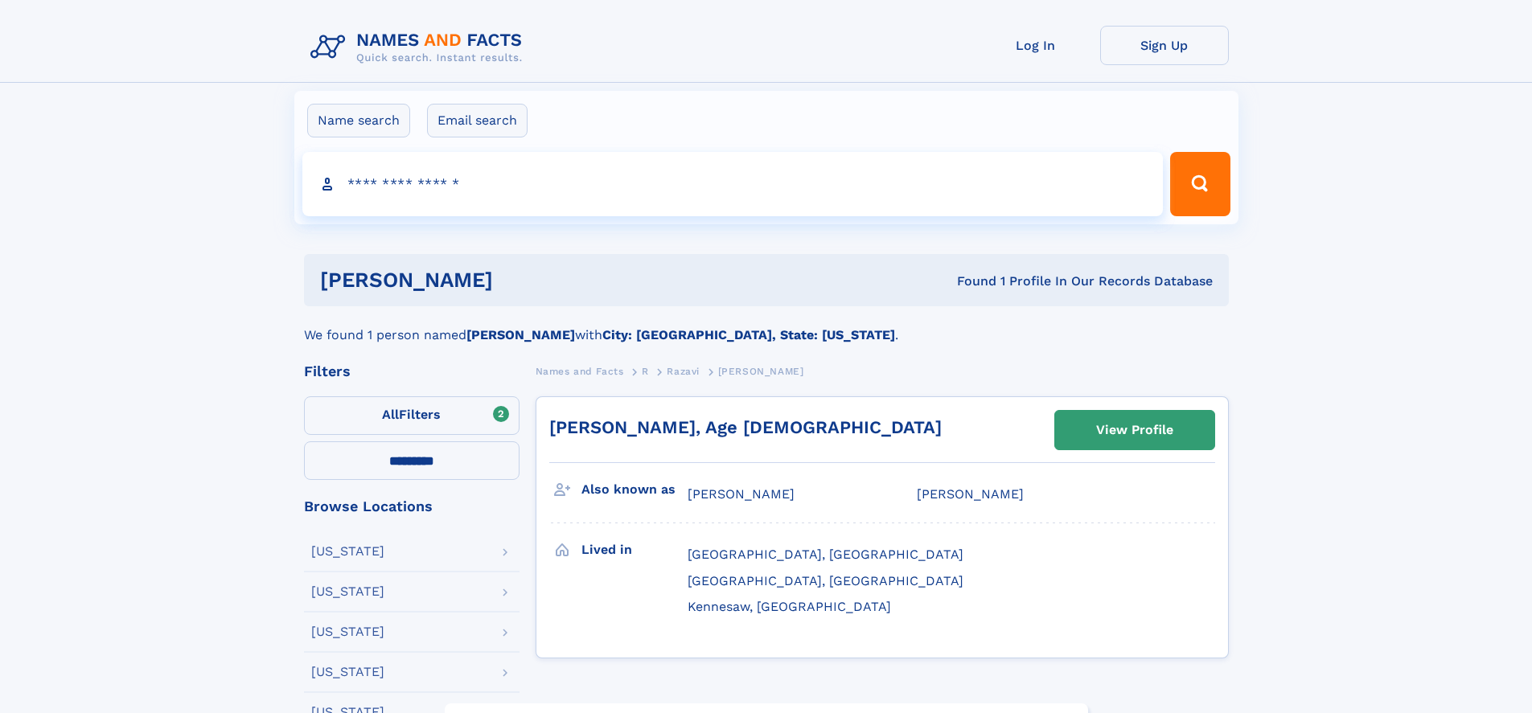 This screenshot has width=1532, height=713. I want to click on div: Browse Locations, so click(412, 507).